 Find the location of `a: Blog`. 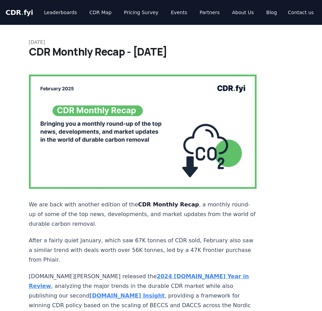

a: Blog is located at coordinates (272, 12).